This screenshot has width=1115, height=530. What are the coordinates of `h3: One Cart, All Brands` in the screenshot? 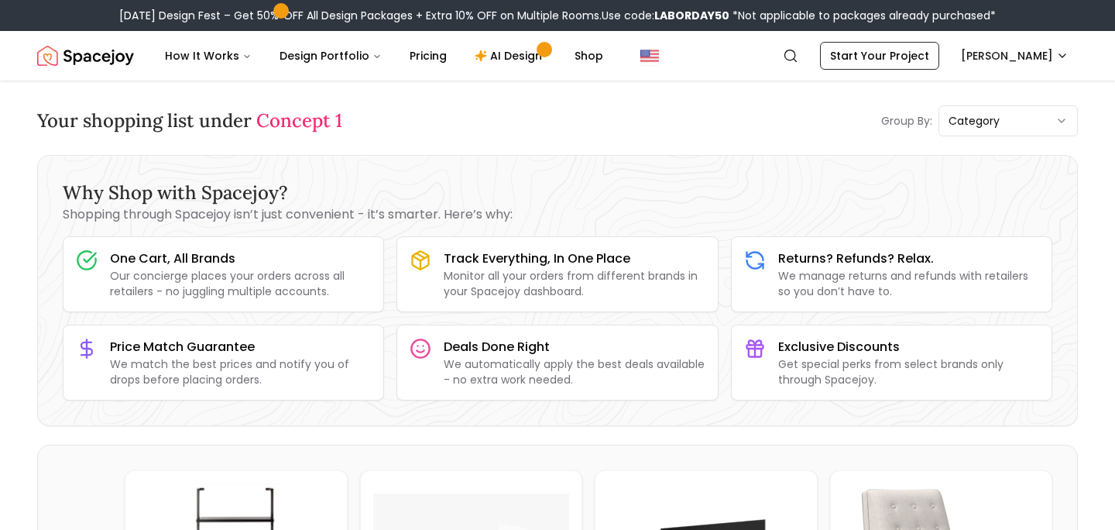 It's located at (240, 259).